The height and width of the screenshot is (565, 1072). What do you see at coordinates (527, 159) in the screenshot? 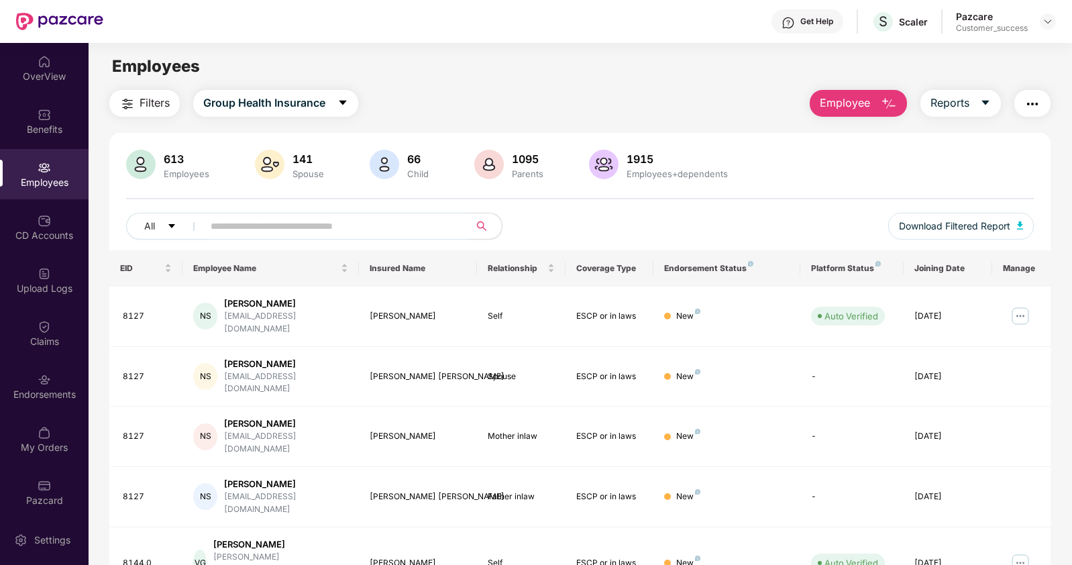
I see `div: 1095` at bounding box center [527, 159].